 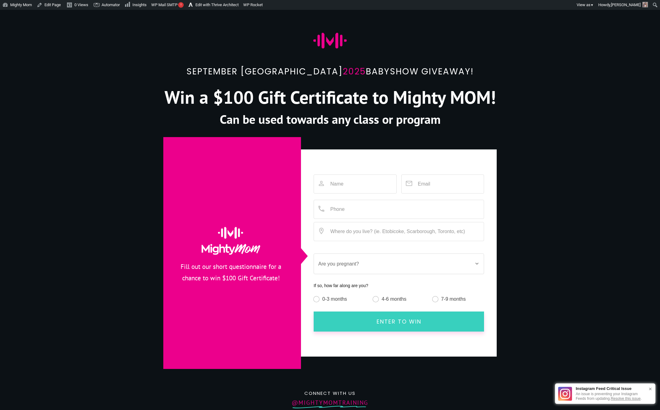 What do you see at coordinates (443, 184) in the screenshot?
I see `input: Email` at bounding box center [443, 184].